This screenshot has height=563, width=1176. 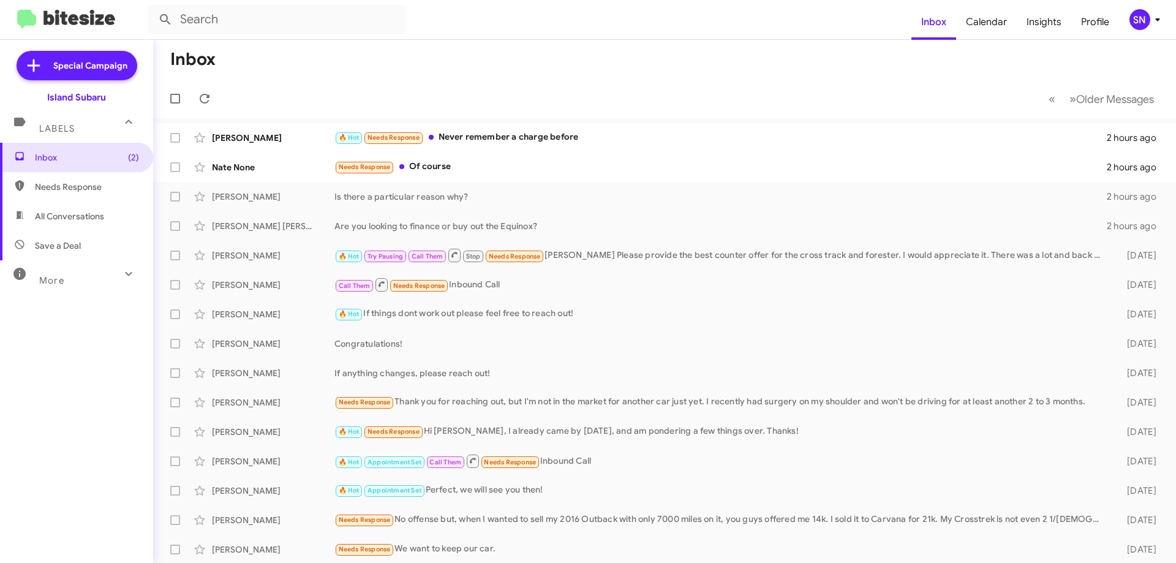 What do you see at coordinates (986, 22) in the screenshot?
I see `a: Calendar` at bounding box center [986, 22].